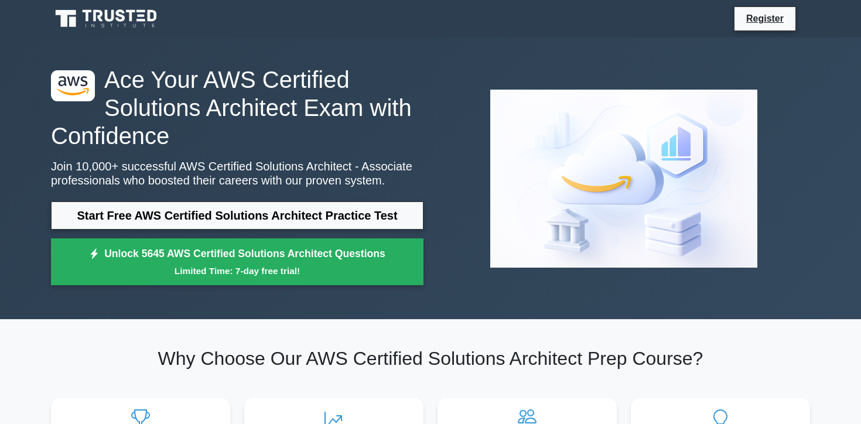 The width and height of the screenshot is (861, 424). I want to click on a: Register, so click(765, 18).